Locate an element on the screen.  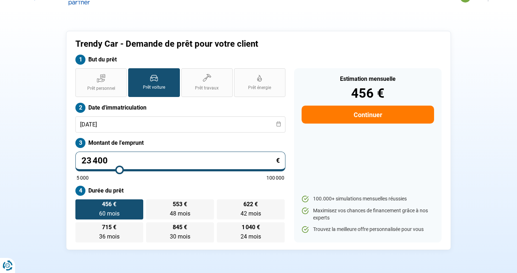
li: Trouvez la meilleure offre personnalisée pour vous is located at coordinates (367, 229).